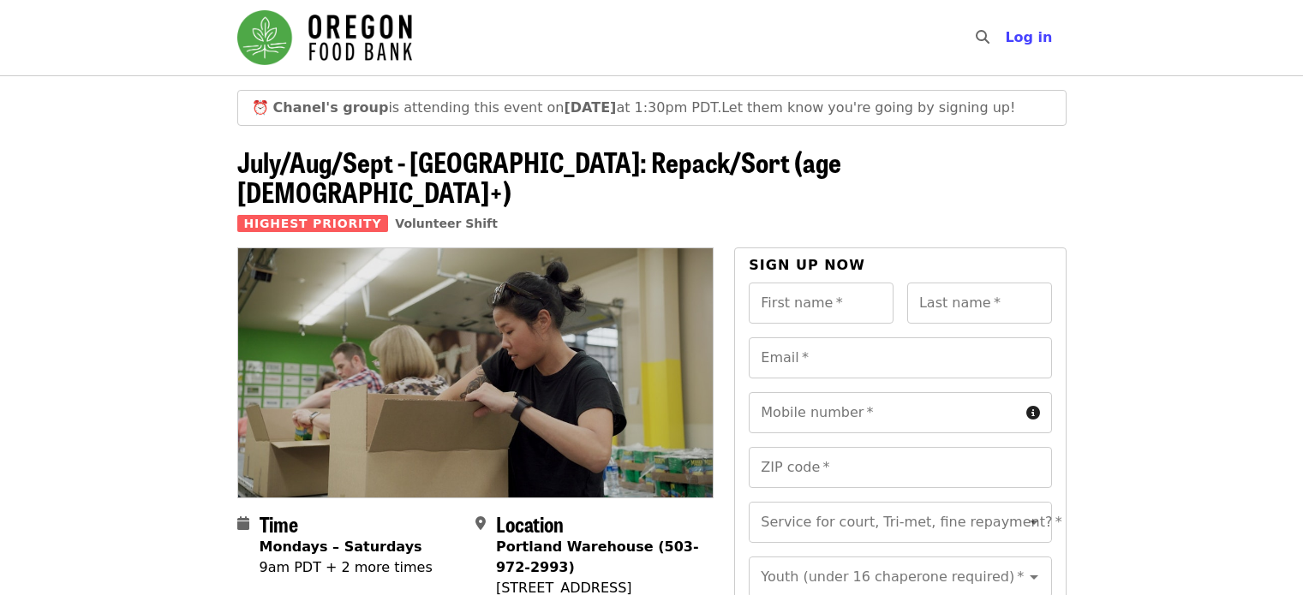 This screenshot has height=595, width=1303. What do you see at coordinates (446, 224) in the screenshot?
I see `a: Volunteer Shift` at bounding box center [446, 224].